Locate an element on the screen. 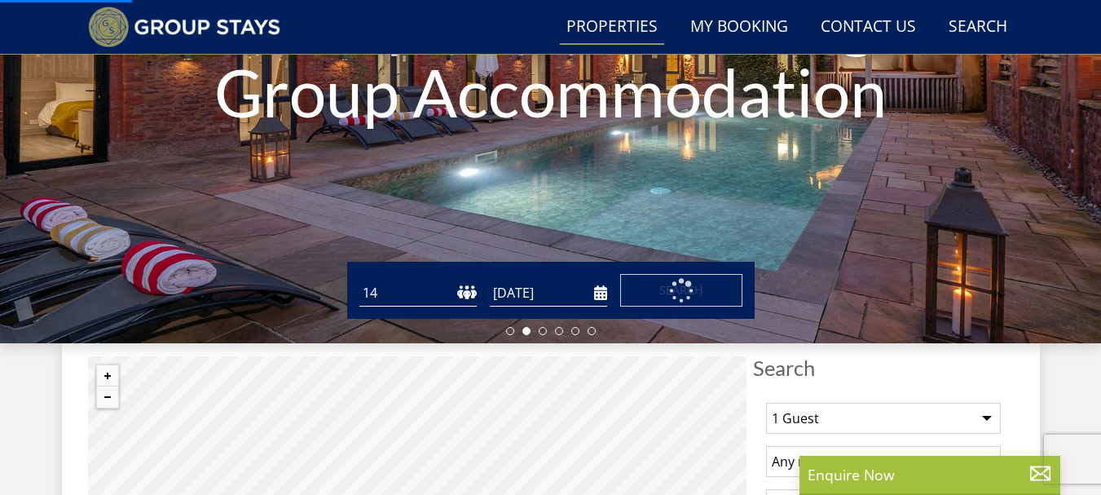 The height and width of the screenshot is (495, 1101). input: Arrival Date is located at coordinates (548, 293).